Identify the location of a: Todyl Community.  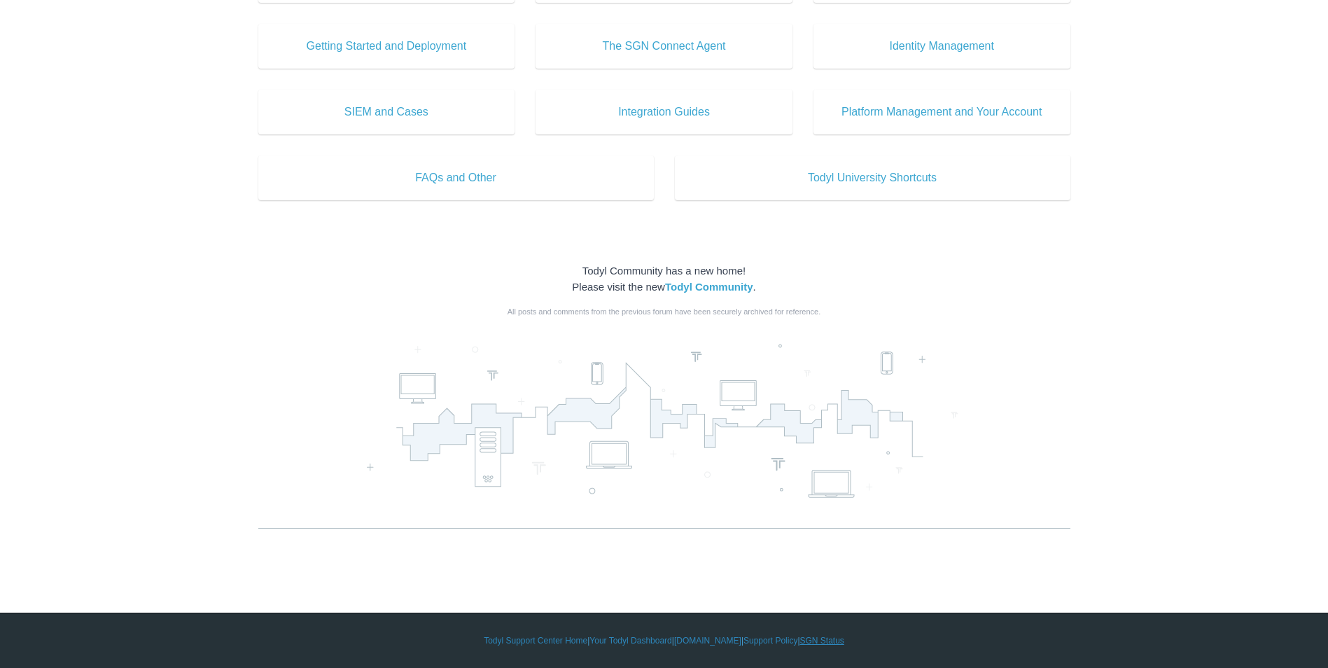
(709, 286).